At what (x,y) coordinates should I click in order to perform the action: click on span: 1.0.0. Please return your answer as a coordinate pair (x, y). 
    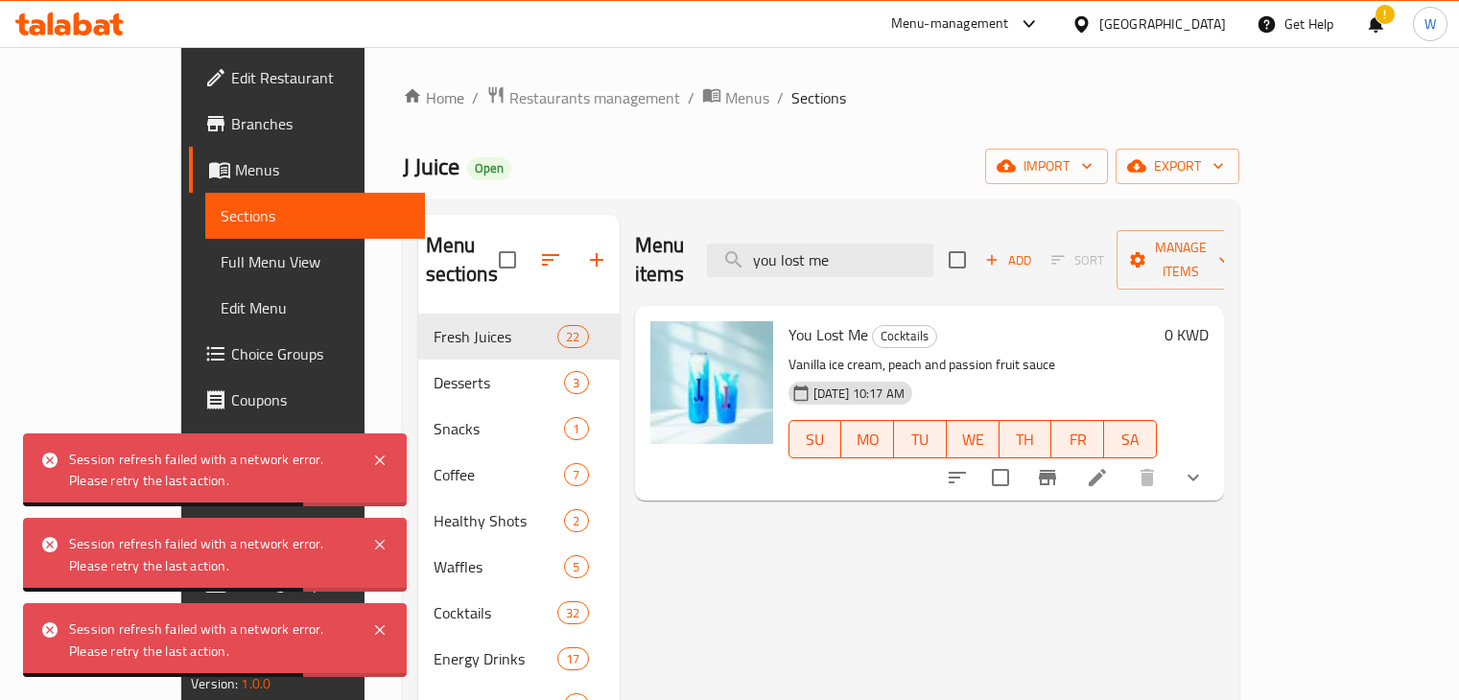
    Looking at the image, I should click on (255, 684).